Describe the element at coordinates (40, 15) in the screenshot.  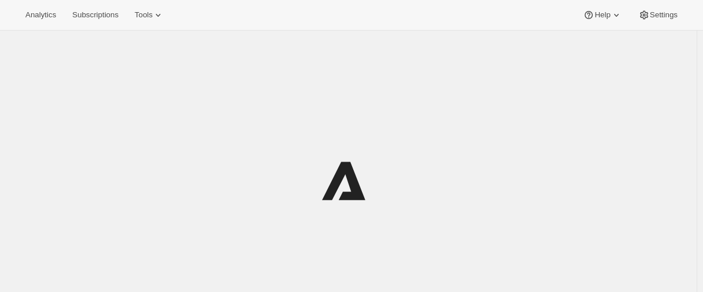
I see `button: Analytics` at that location.